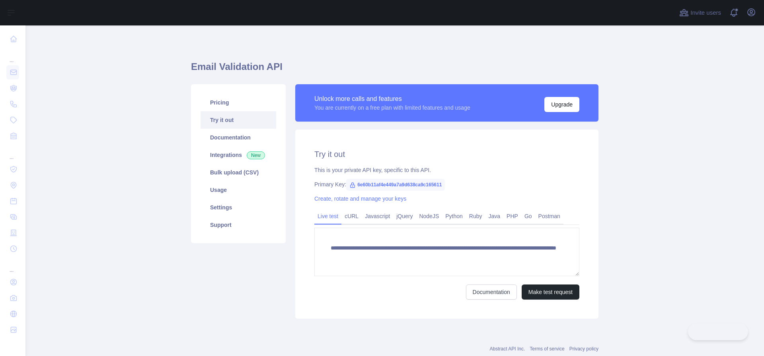 This screenshot has width=764, height=356. I want to click on button: Make test request, so click(550, 292).